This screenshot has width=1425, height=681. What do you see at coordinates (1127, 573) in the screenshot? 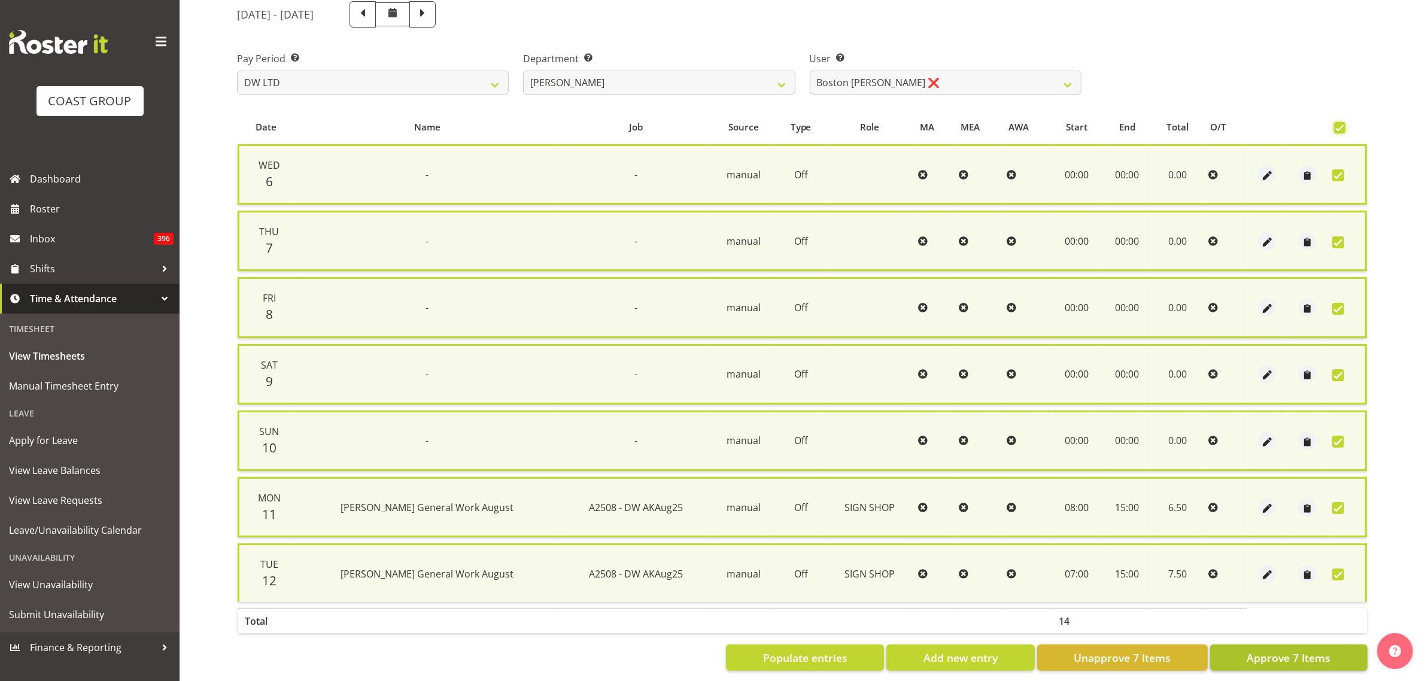
I see `td: 15:00` at bounding box center [1127, 573].